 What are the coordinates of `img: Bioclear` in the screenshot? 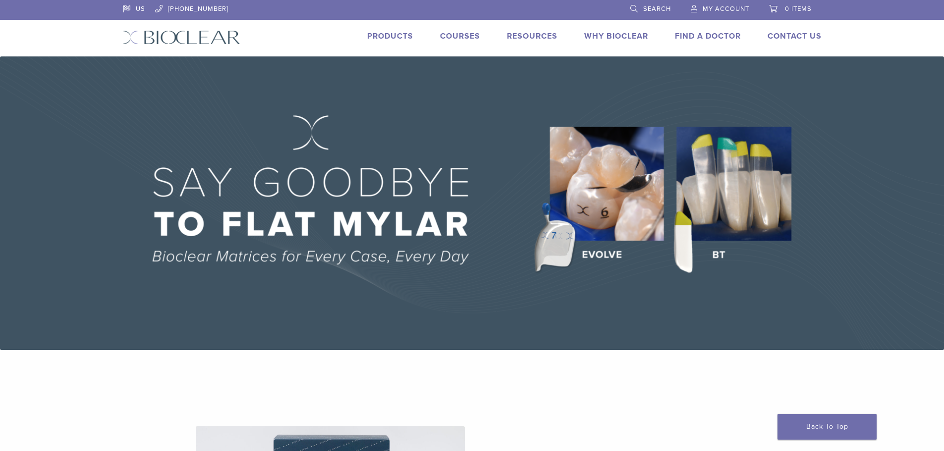 It's located at (181, 37).